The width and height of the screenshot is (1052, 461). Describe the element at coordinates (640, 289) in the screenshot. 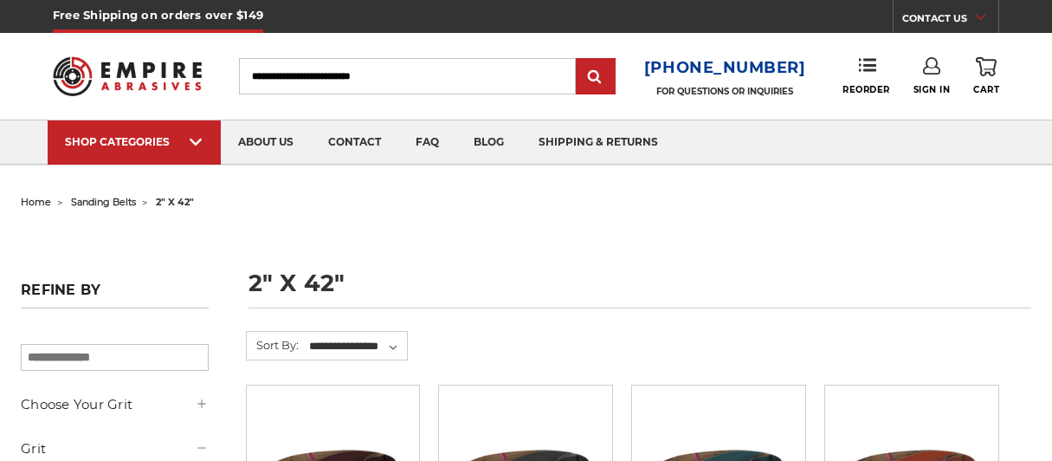

I see `h1: 2" x 42"` at that location.